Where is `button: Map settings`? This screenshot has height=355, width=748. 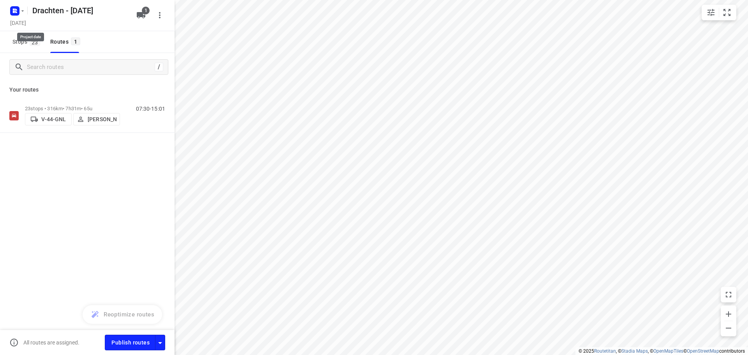
button: Map settings is located at coordinates (711, 12).